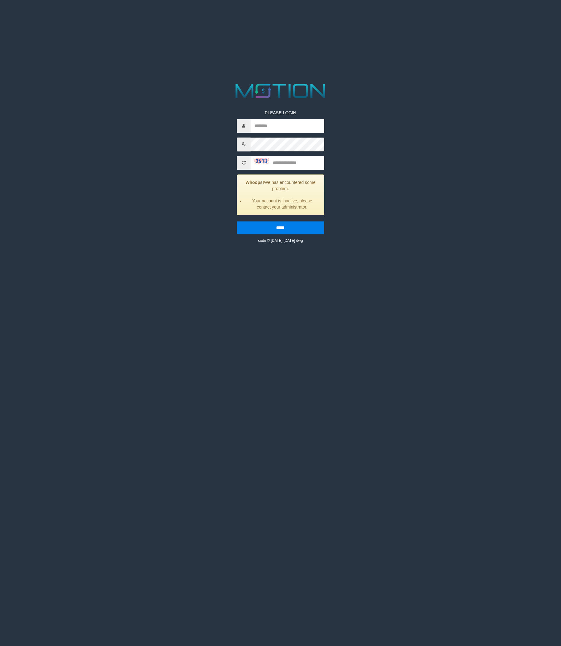 Image resolution: width=561 pixels, height=646 pixels. What do you see at coordinates (280, 195) in the screenshot?
I see `div: We has encountered some problem.` at bounding box center [280, 195].